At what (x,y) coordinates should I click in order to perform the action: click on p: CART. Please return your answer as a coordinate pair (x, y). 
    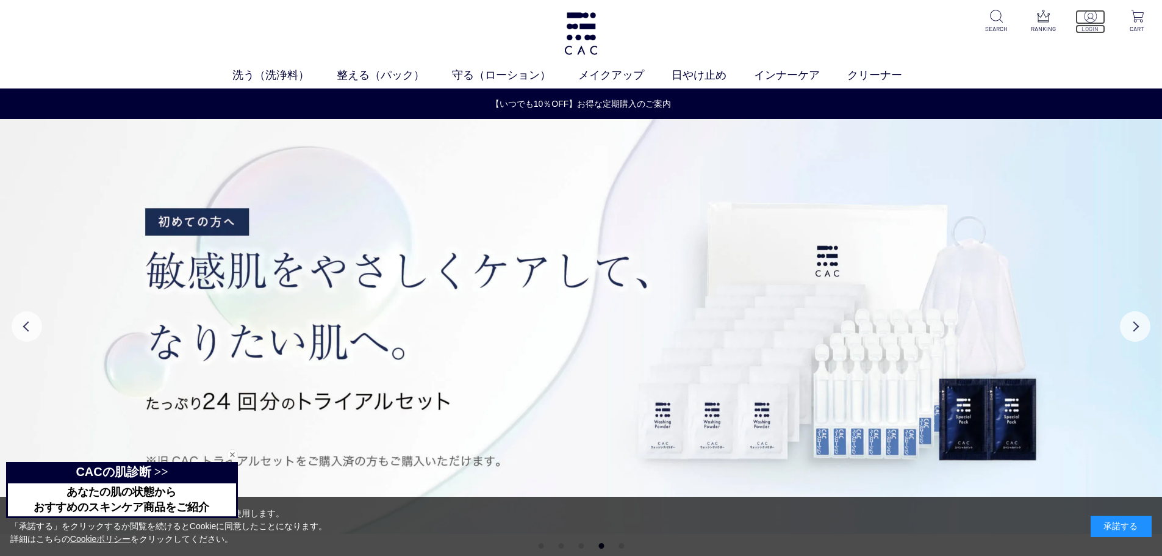
    Looking at the image, I should click on (1137, 29).